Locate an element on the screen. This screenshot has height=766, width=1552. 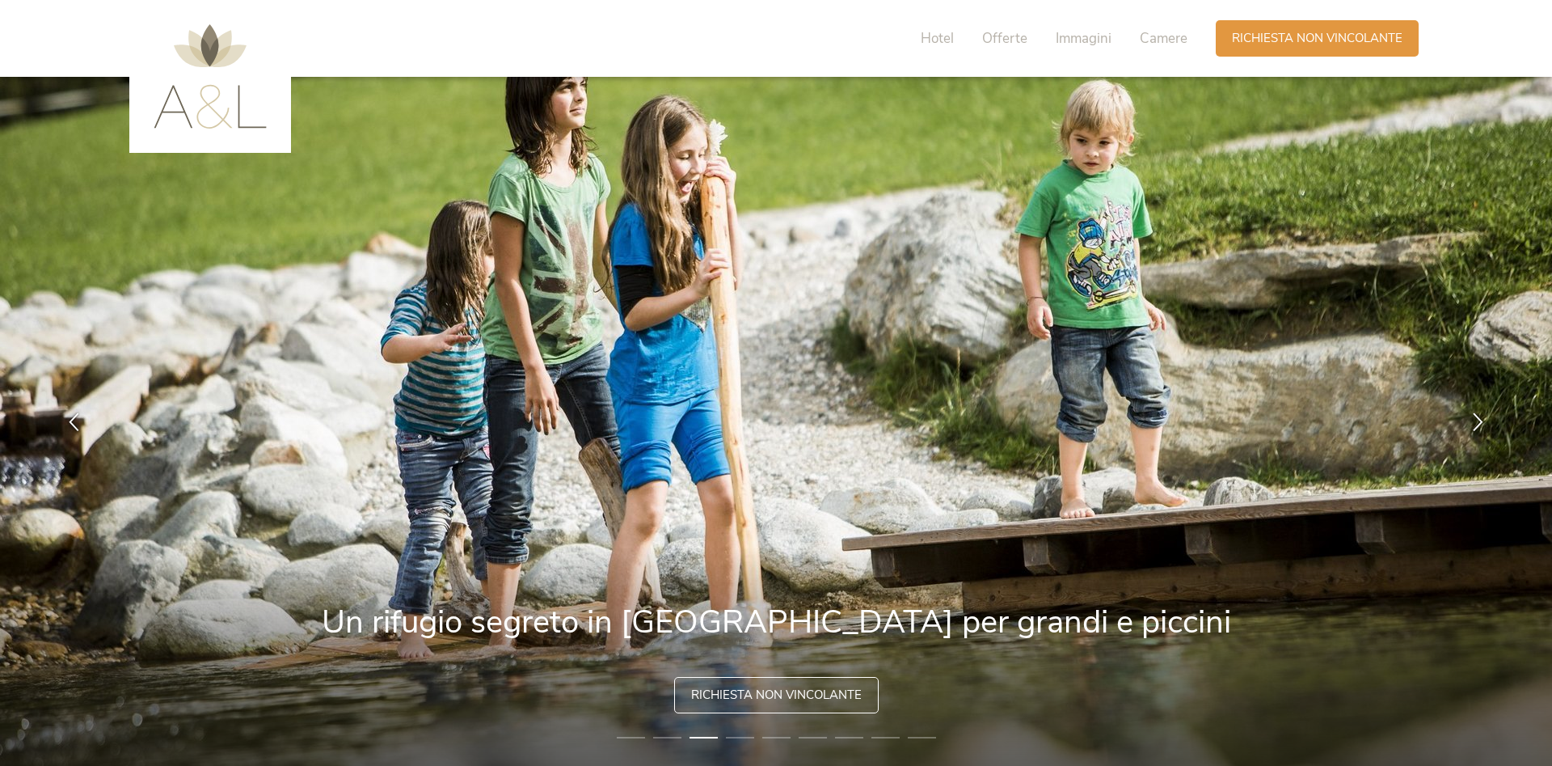
span: Camere is located at coordinates (1163, 38).